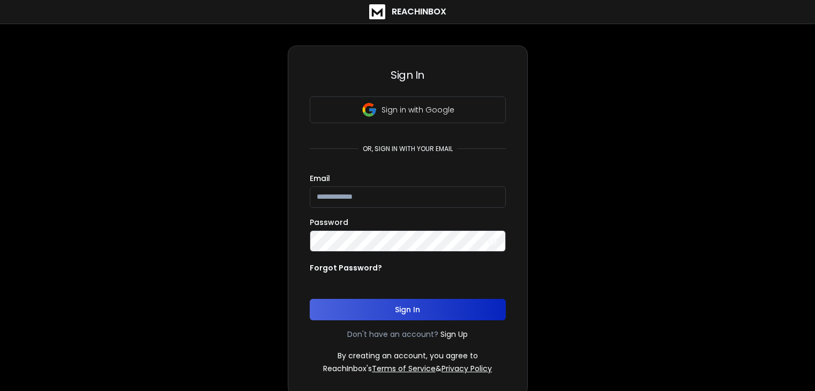 This screenshot has width=815, height=391. I want to click on span: Privacy Policy, so click(467, 369).